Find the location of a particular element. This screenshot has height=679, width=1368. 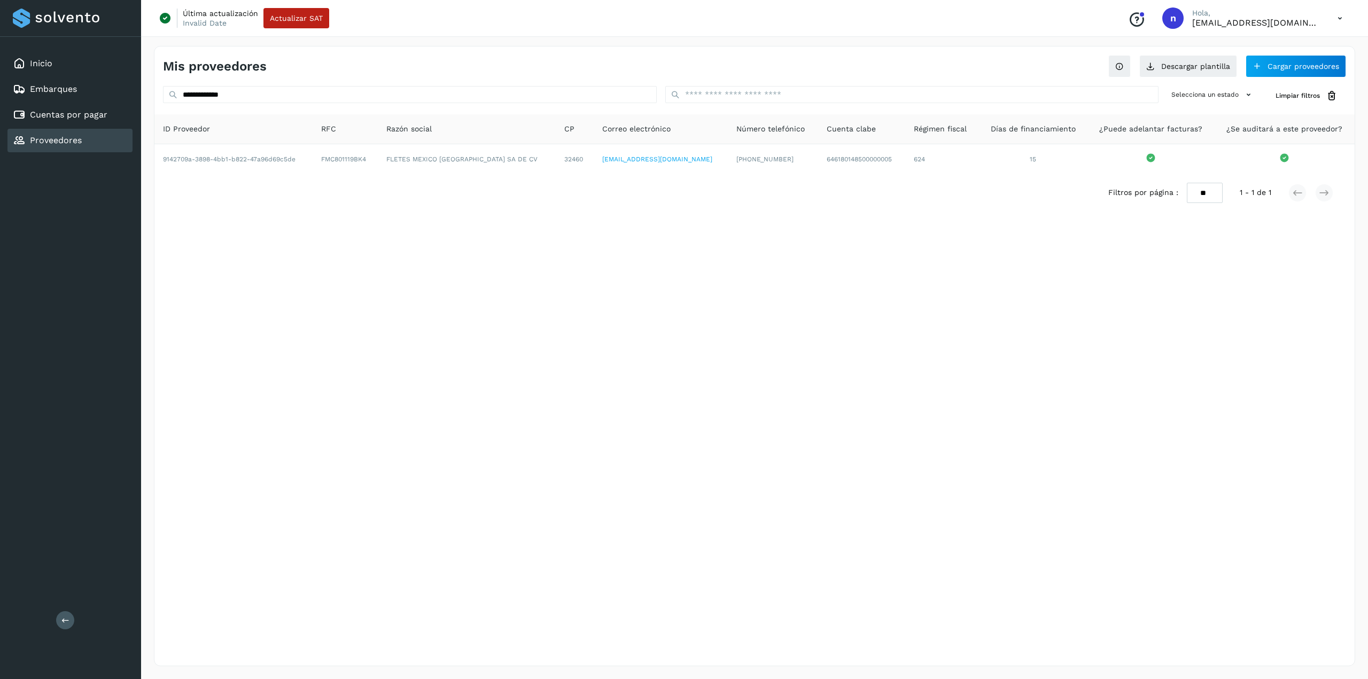

h4: Mis proveedores is located at coordinates (215, 66).